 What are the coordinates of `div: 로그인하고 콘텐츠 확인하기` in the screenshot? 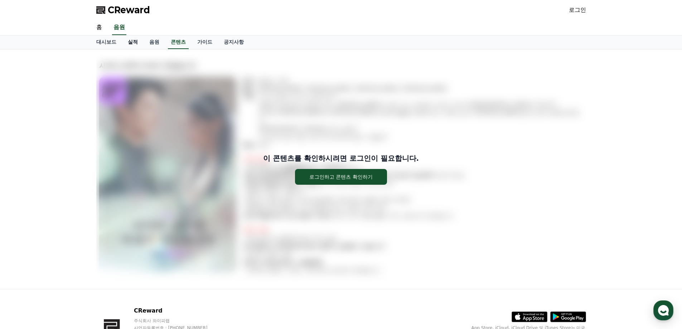 It's located at (341, 177).